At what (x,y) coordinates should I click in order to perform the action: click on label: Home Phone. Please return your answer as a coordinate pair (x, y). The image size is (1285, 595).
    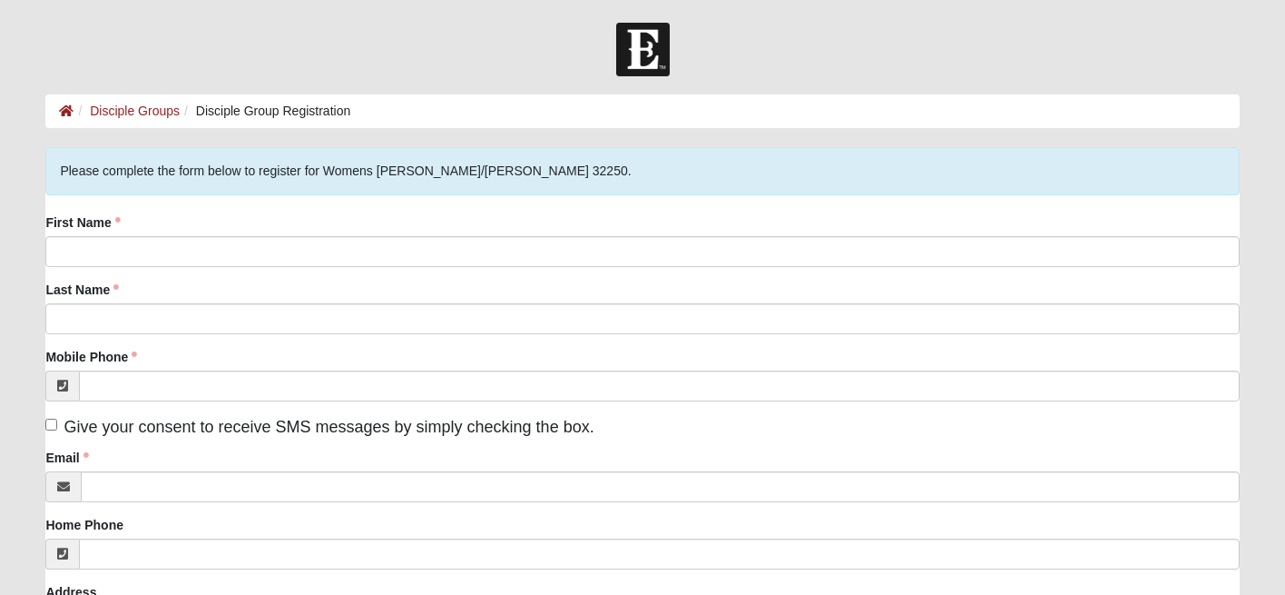
    Looking at the image, I should click on (84, 525).